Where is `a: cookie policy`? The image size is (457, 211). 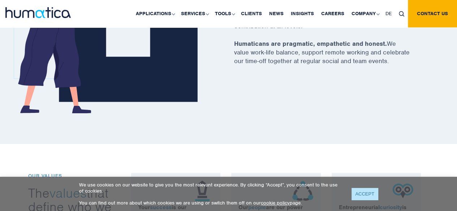 a: cookie policy is located at coordinates (275, 203).